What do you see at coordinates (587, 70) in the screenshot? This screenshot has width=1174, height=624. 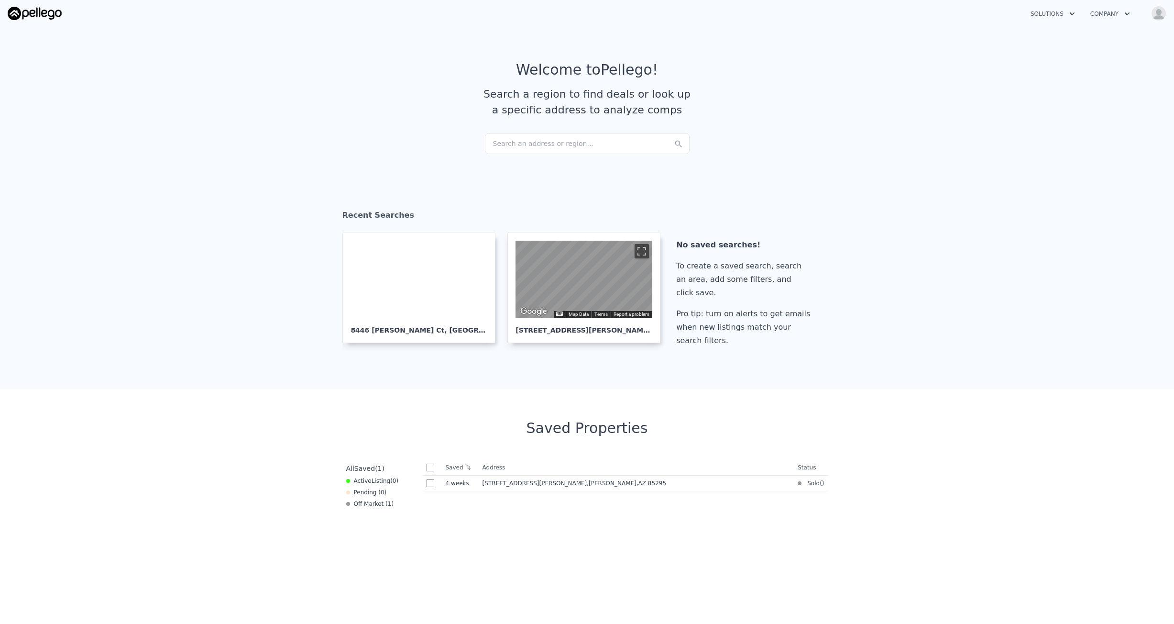 I see `div: Welcome to Pellego !` at bounding box center [587, 70].